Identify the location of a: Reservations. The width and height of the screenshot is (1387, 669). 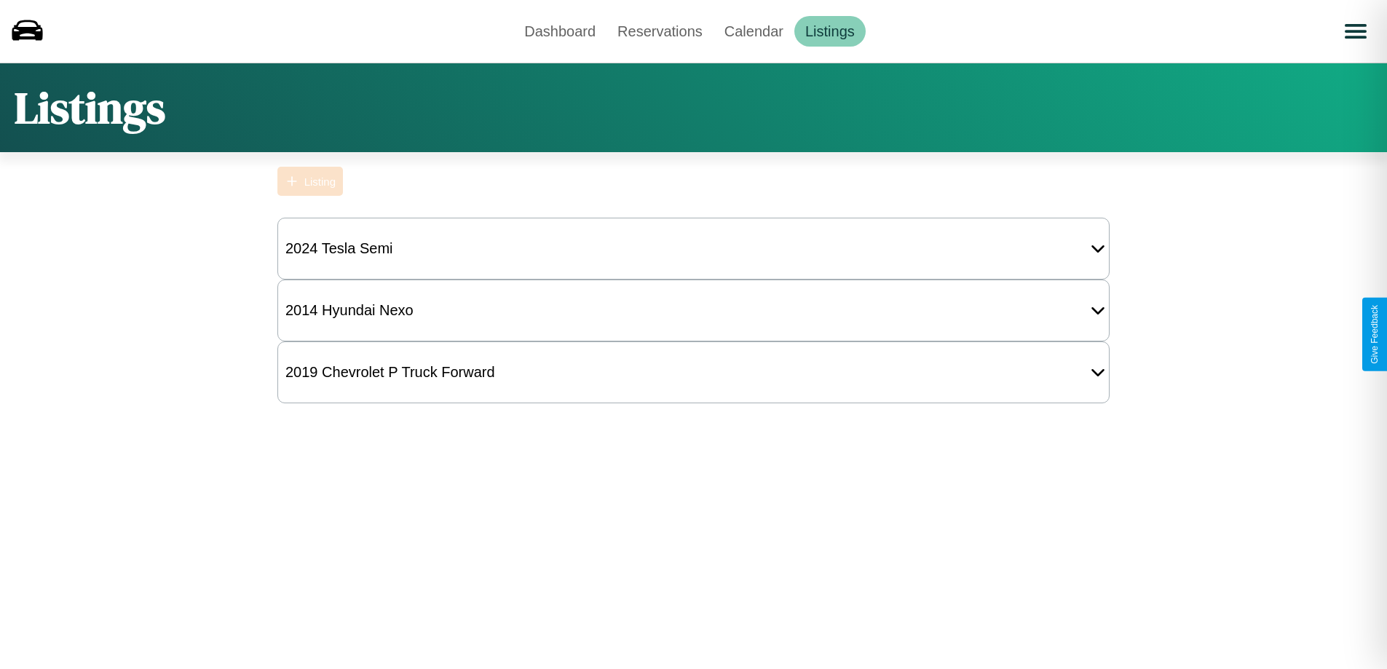
(660, 31).